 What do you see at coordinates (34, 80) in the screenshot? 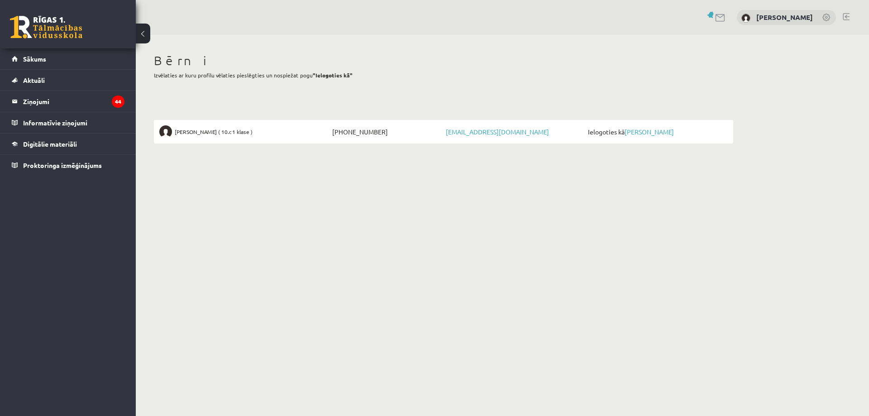
I see `span: Aktuāli` at bounding box center [34, 80].